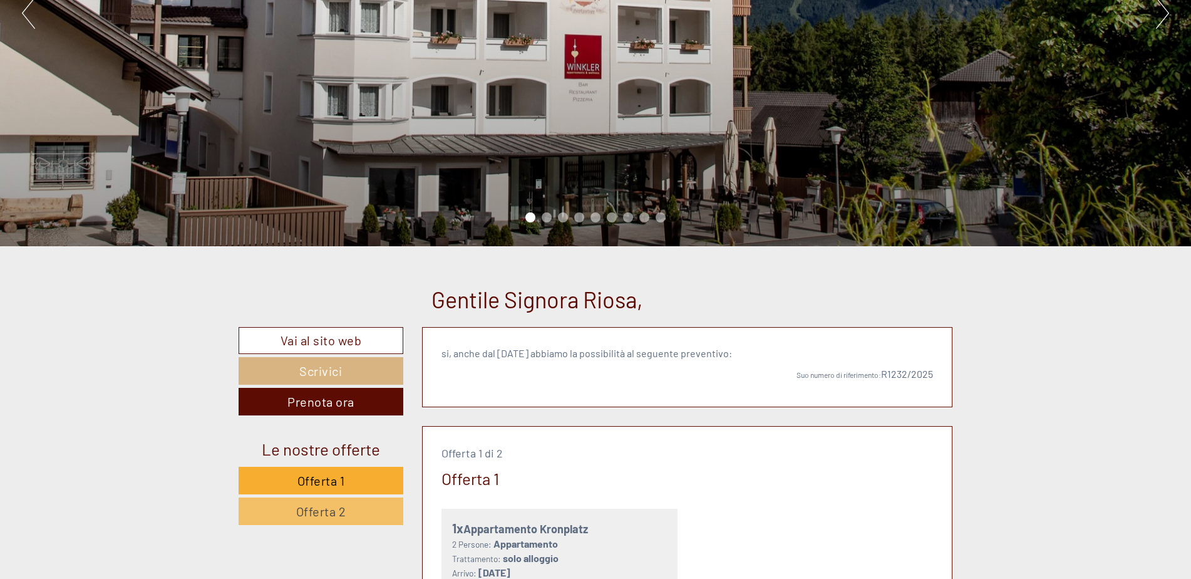 The image size is (1191, 579). What do you see at coordinates (560, 528) in the screenshot?
I see `div: Appartamento Kronplatz` at bounding box center [560, 528].